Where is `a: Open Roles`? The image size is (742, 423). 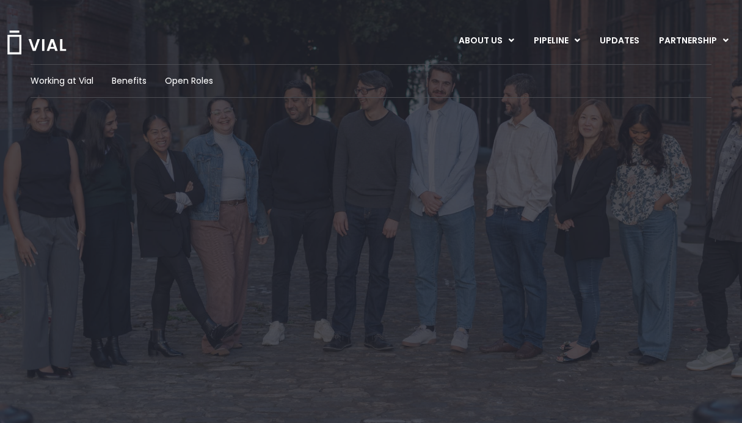
a: Open Roles is located at coordinates (189, 81).